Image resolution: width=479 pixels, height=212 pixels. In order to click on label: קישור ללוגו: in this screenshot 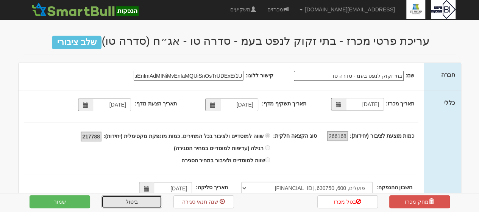, I will do `click(259, 75)`.